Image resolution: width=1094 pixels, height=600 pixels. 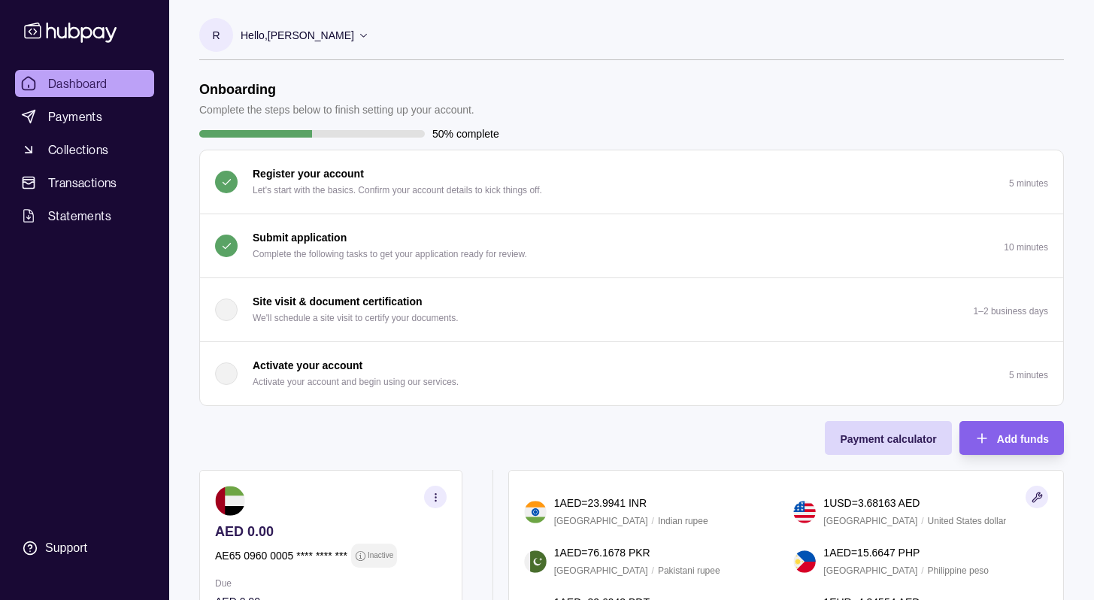 What do you see at coordinates (355, 318) in the screenshot?
I see `p: We'll schedule a site visit to certify your documents.` at bounding box center [355, 318].